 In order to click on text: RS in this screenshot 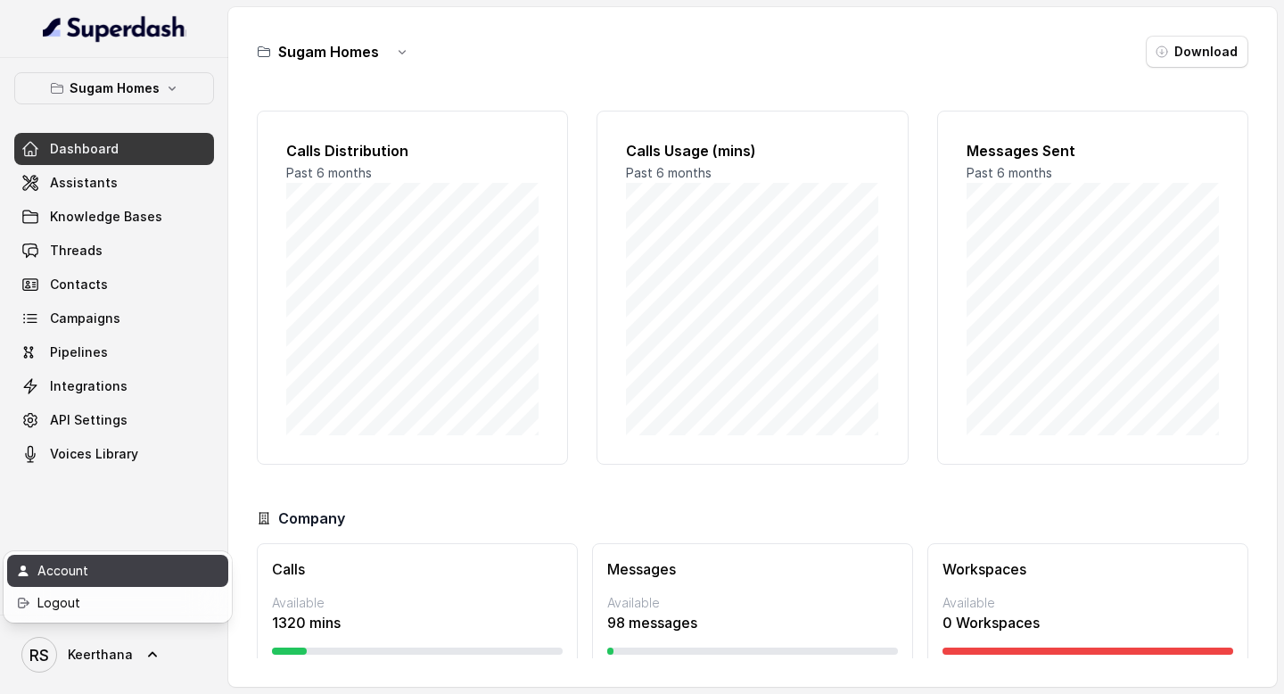, I will do `click(39, 655)`.